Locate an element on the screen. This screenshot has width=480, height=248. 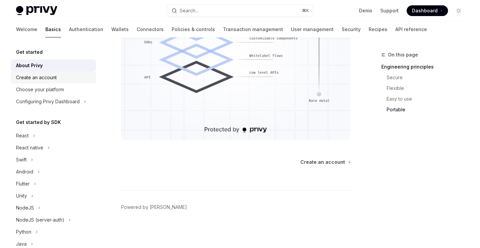
a: User management is located at coordinates (313, 29).